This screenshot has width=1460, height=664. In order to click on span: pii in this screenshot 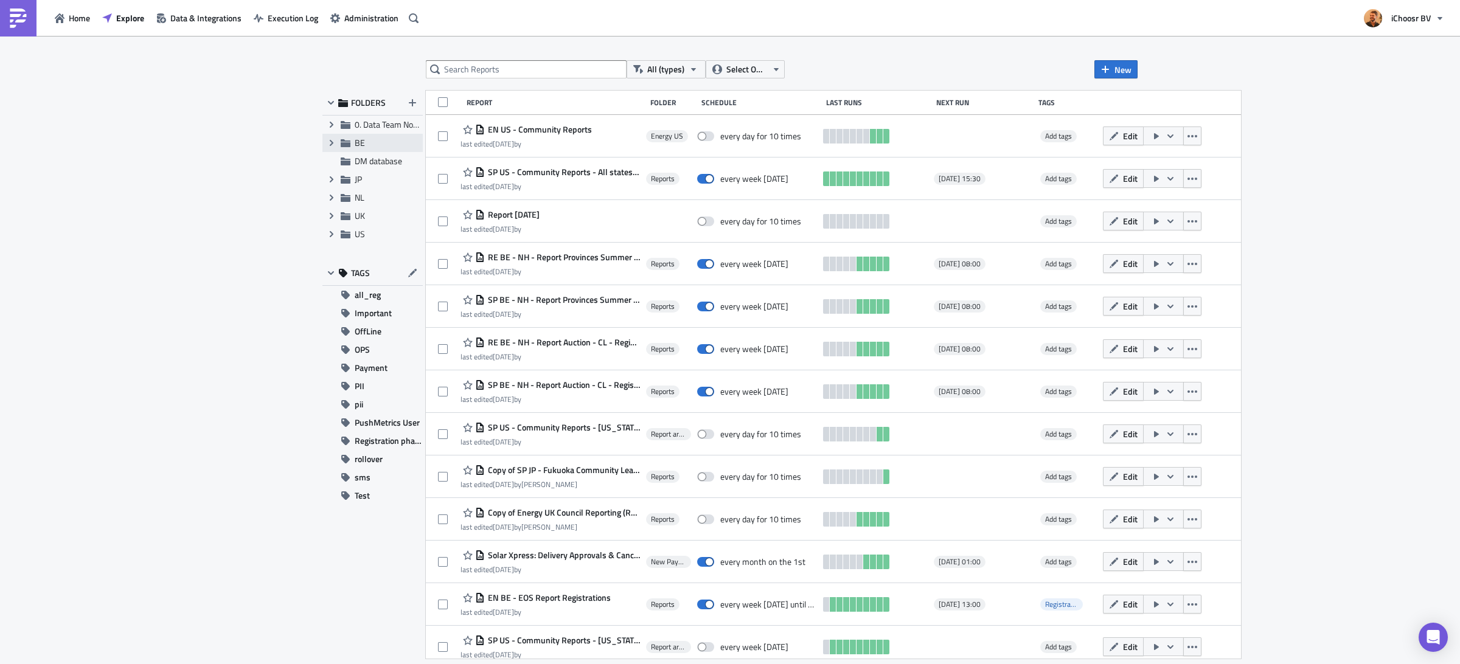, I will do `click(359, 405)`.